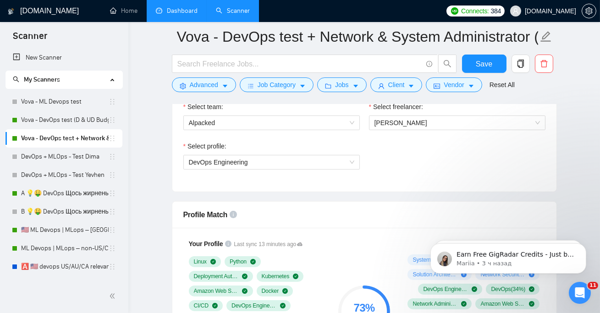  Describe the element at coordinates (268, 244) in the screenshot. I see `span: Last sync 13 minutes ago` at that location.